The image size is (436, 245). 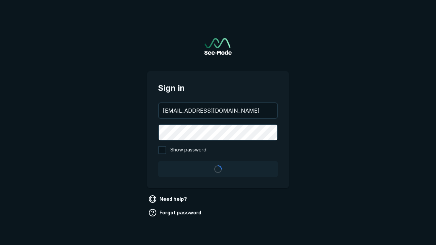 What do you see at coordinates (218, 111) in the screenshot?
I see `input: your@email.com` at bounding box center [218, 111].